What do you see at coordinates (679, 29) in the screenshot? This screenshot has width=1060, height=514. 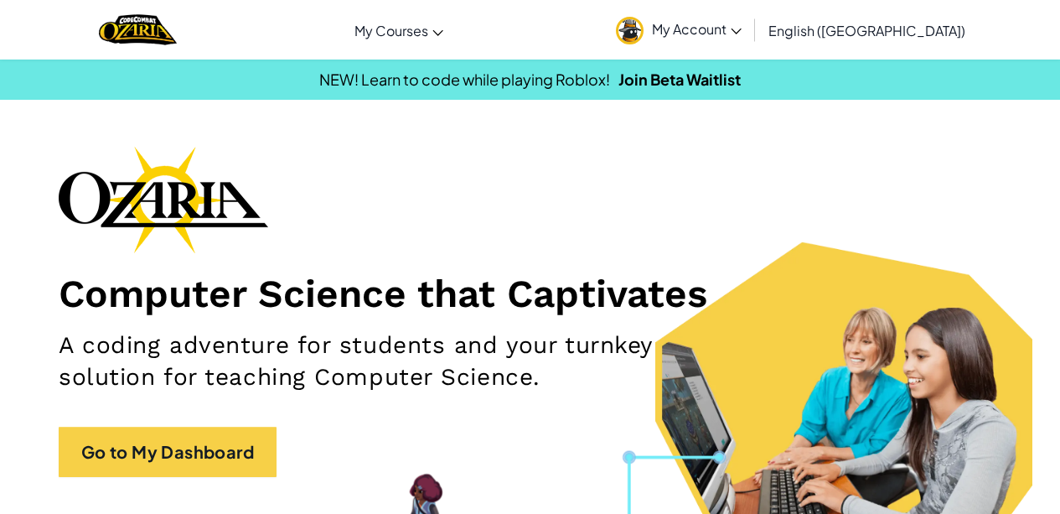 I see `a: My Account` at bounding box center [679, 29].